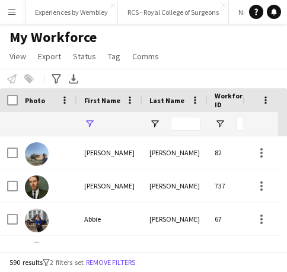  I want to click on img: Aaron Desiano, so click(37, 154).